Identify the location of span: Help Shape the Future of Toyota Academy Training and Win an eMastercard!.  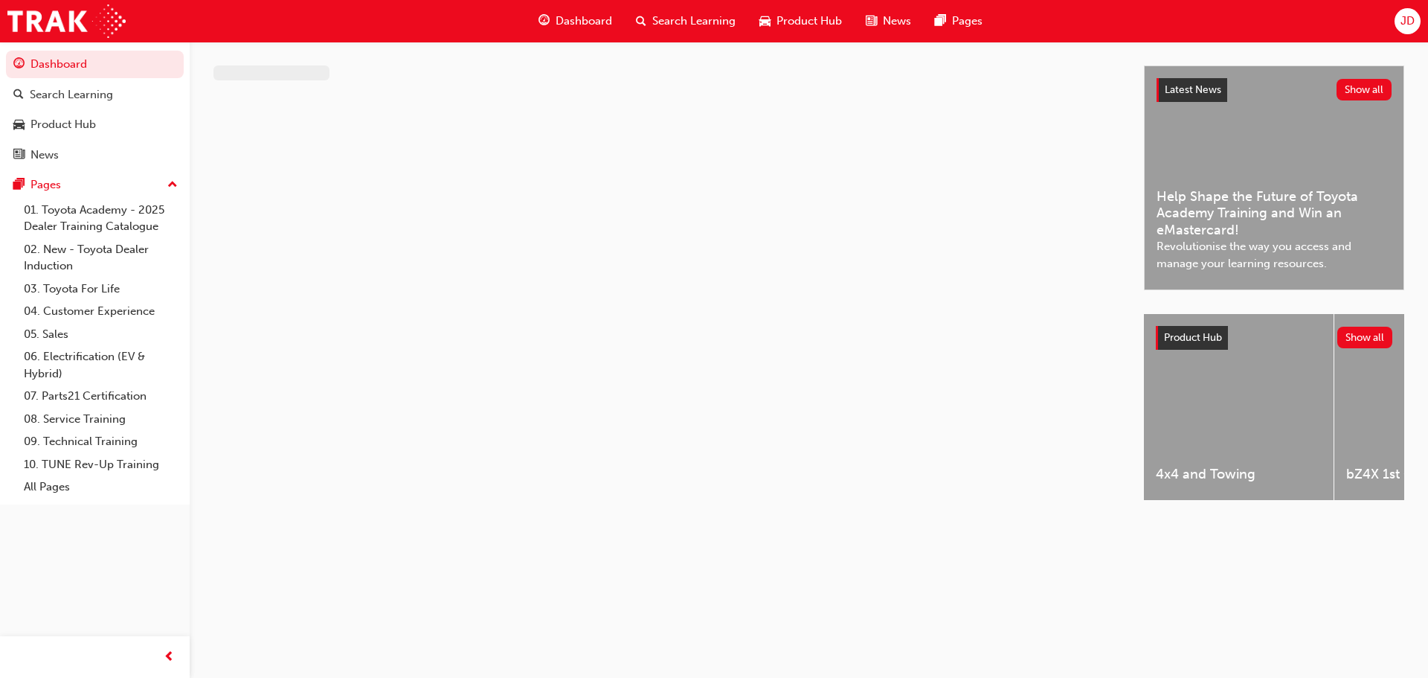
(1274, 213).